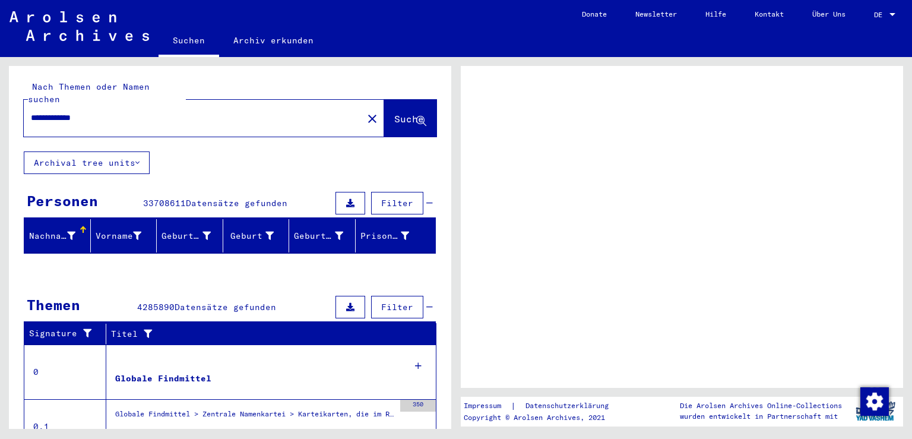 This screenshot has width=912, height=439. Describe the element at coordinates (88, 93) in the screenshot. I see `mat-label: Nach Themen oder Namen suchen` at that location.